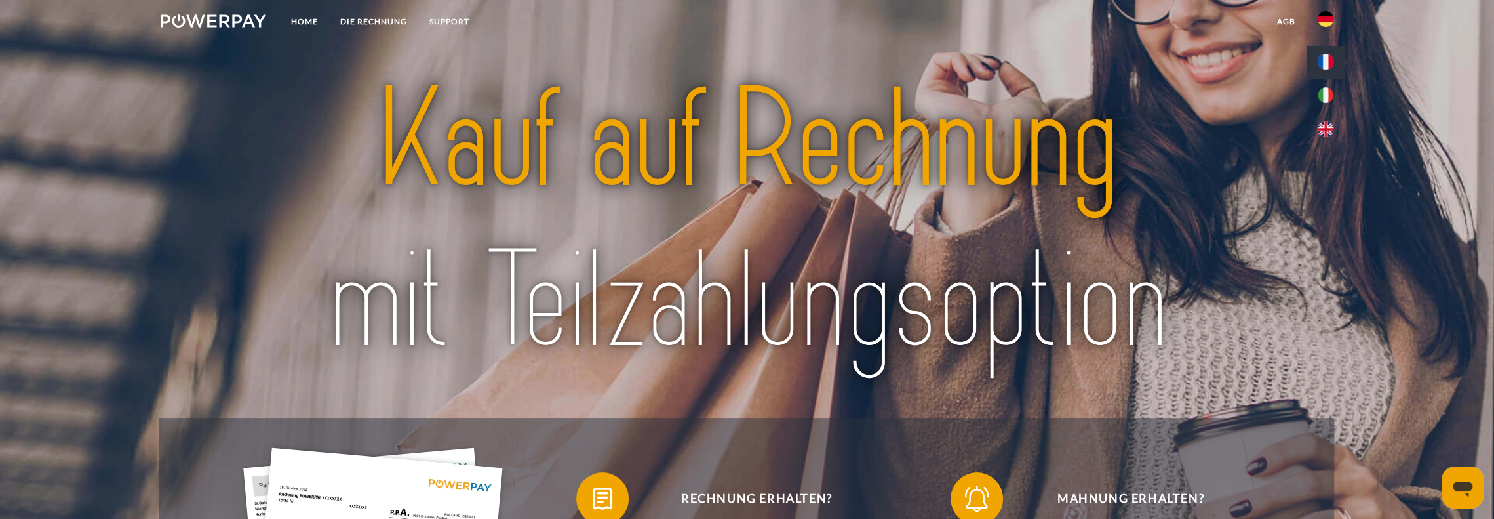  Describe the element at coordinates (304, 22) in the screenshot. I see `a: Home` at that location.